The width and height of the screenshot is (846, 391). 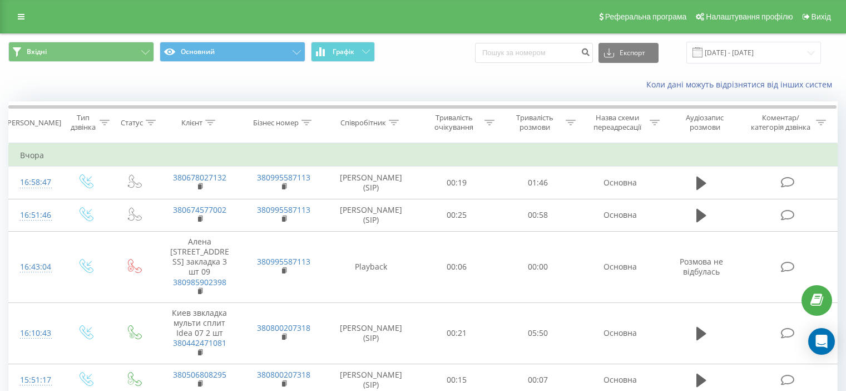 What do you see at coordinates (780, 122) in the screenshot?
I see `div: Коментар/категорія дзвінка` at bounding box center [780, 122].